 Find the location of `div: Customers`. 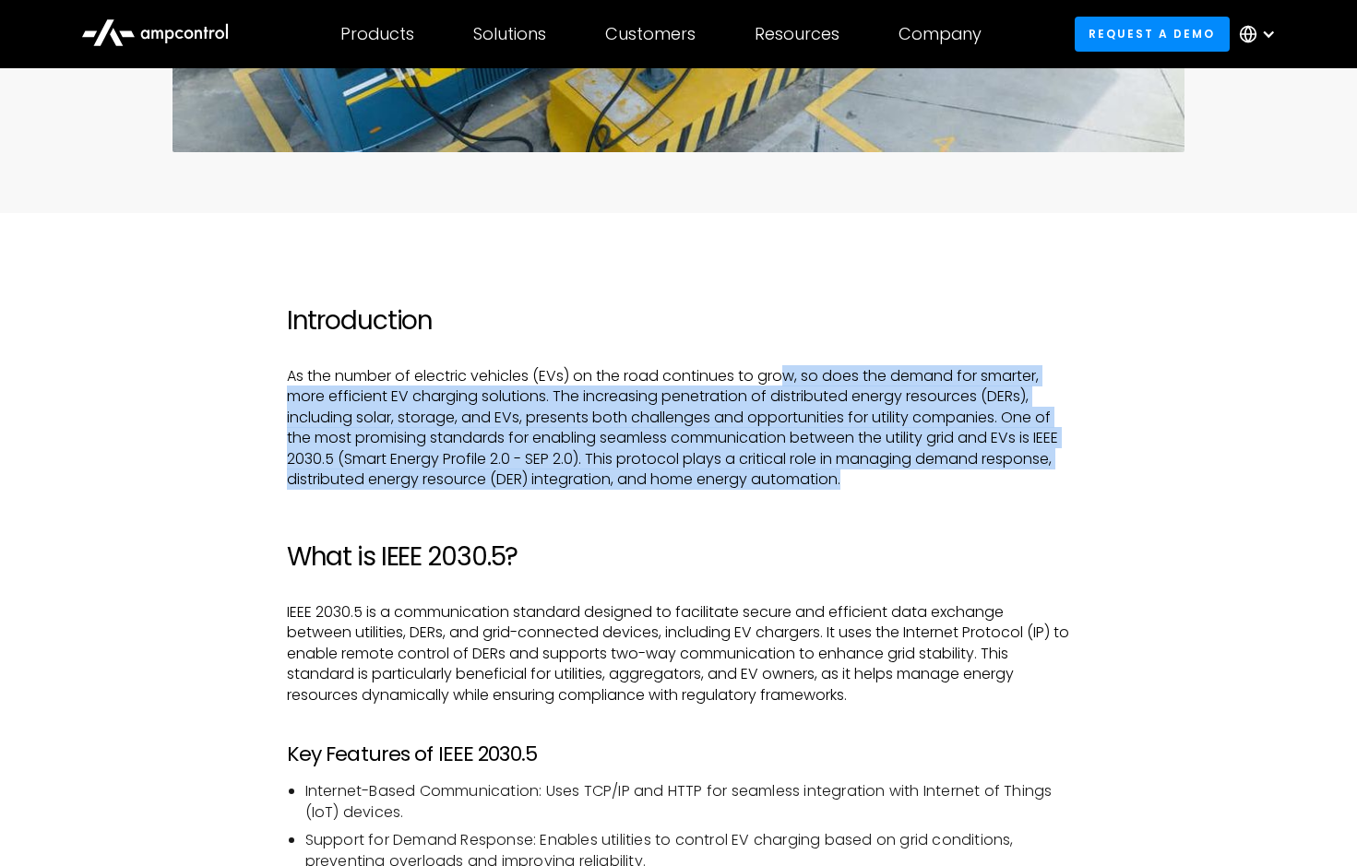

div: Customers is located at coordinates (650, 34).